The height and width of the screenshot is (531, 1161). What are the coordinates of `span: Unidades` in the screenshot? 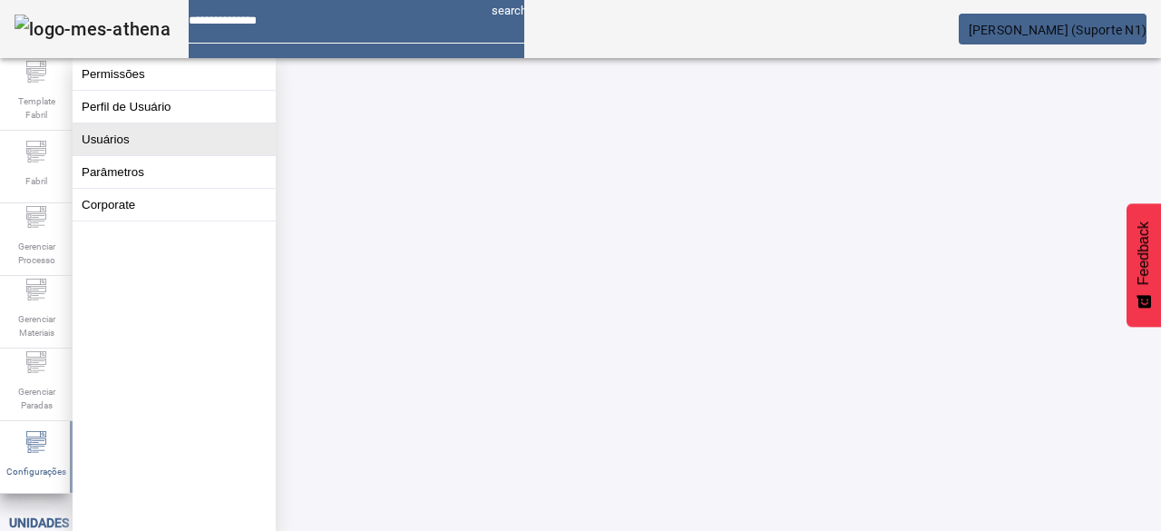 It's located at (39, 522).